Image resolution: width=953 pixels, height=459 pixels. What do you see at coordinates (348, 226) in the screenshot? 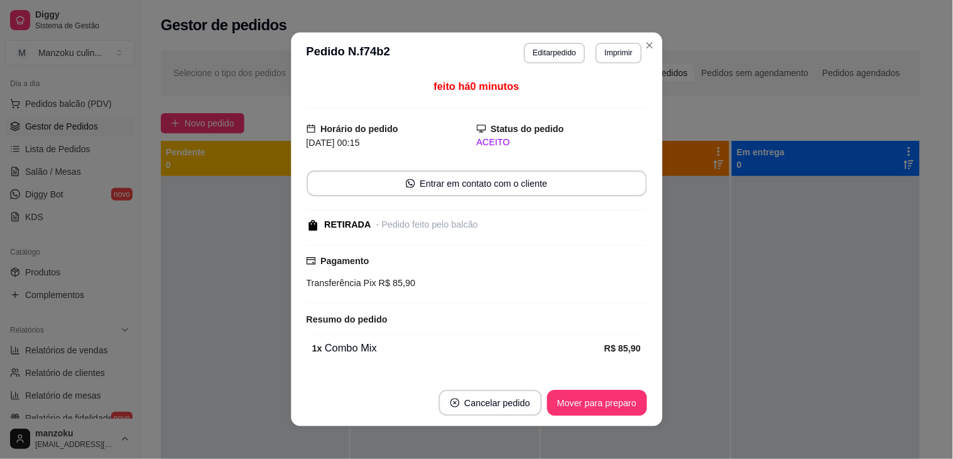
I see `div: RETIRADA` at bounding box center [348, 226].